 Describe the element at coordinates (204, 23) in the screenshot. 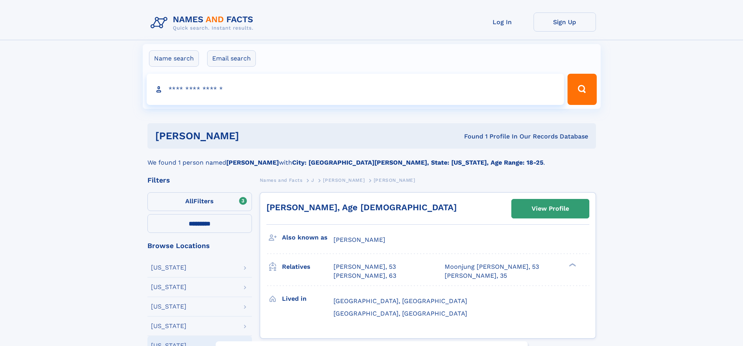

I see `img: Logo Names and Facts` at that location.